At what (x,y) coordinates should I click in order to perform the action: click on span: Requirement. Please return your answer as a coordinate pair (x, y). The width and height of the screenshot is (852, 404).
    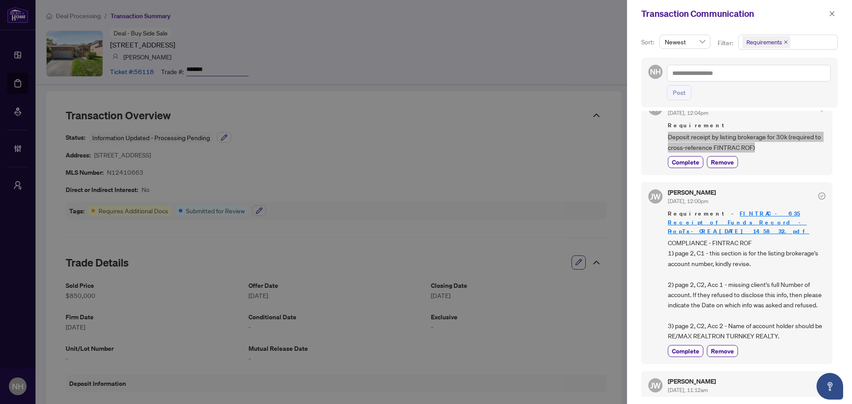
    Looking at the image, I should click on (746, 126).